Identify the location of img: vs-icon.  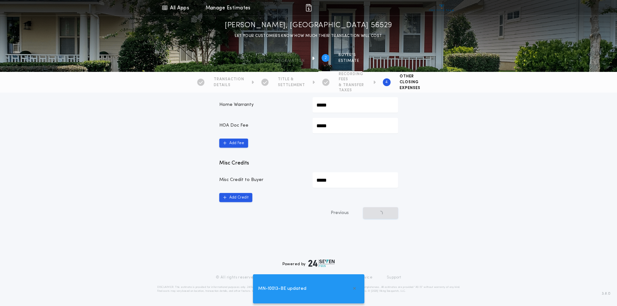
(441, 8).